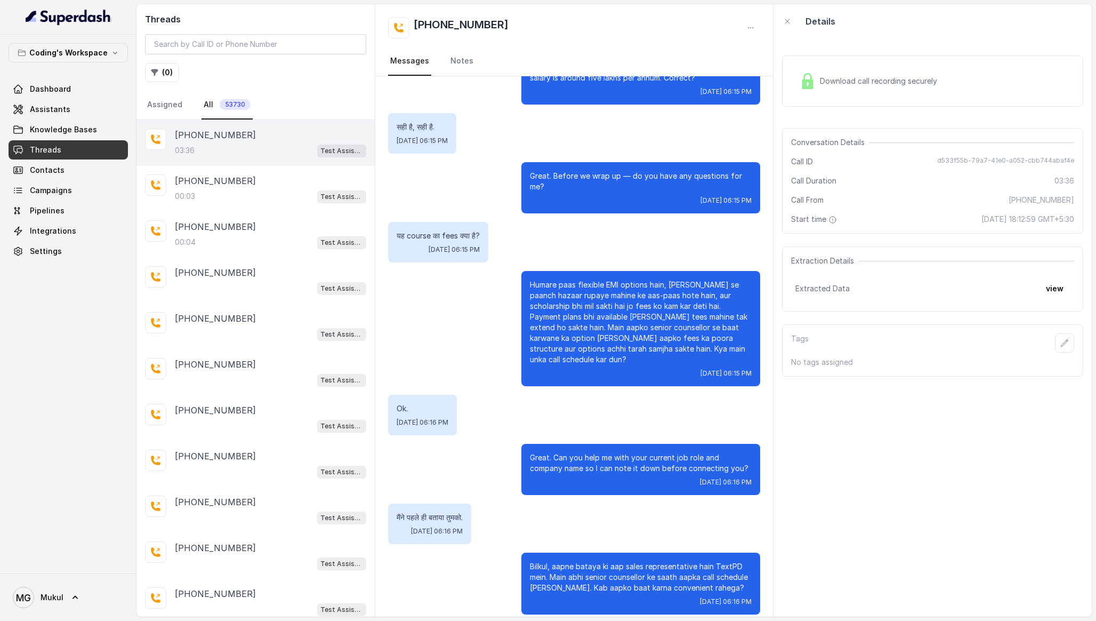  I want to click on a: Contacts, so click(68, 170).